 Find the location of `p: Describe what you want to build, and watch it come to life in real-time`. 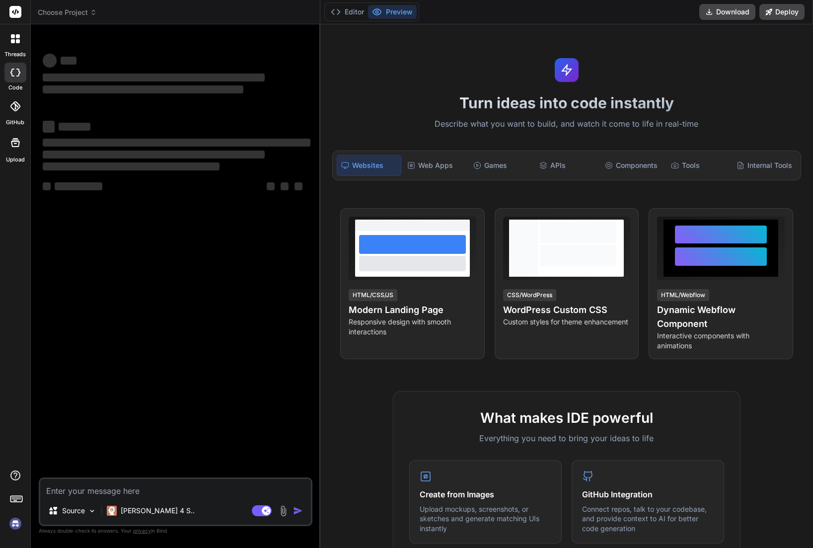

p: Describe what you want to build, and watch it come to life in real-time is located at coordinates (566, 124).